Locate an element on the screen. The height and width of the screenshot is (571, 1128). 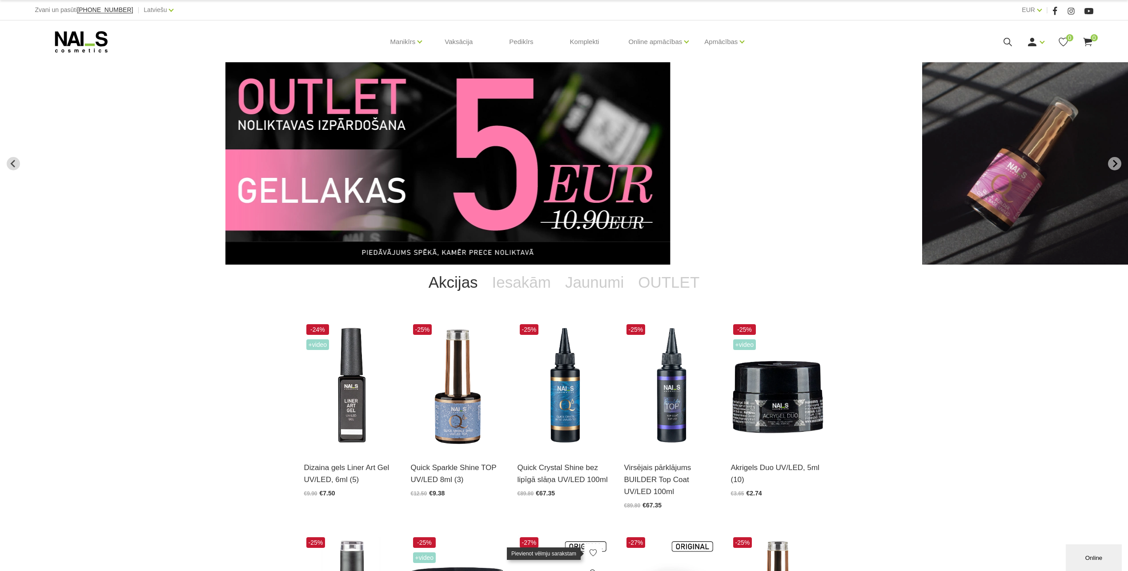
a: Manikīrs is located at coordinates (403, 42).